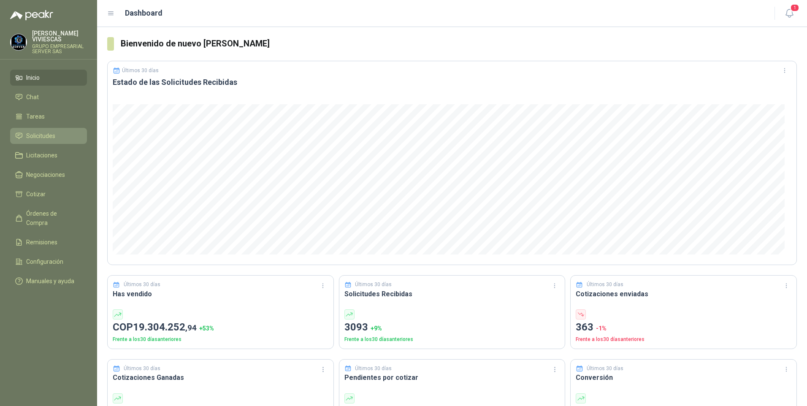  What do you see at coordinates (19, 42) in the screenshot?
I see `img: Company Logo` at bounding box center [19, 42].